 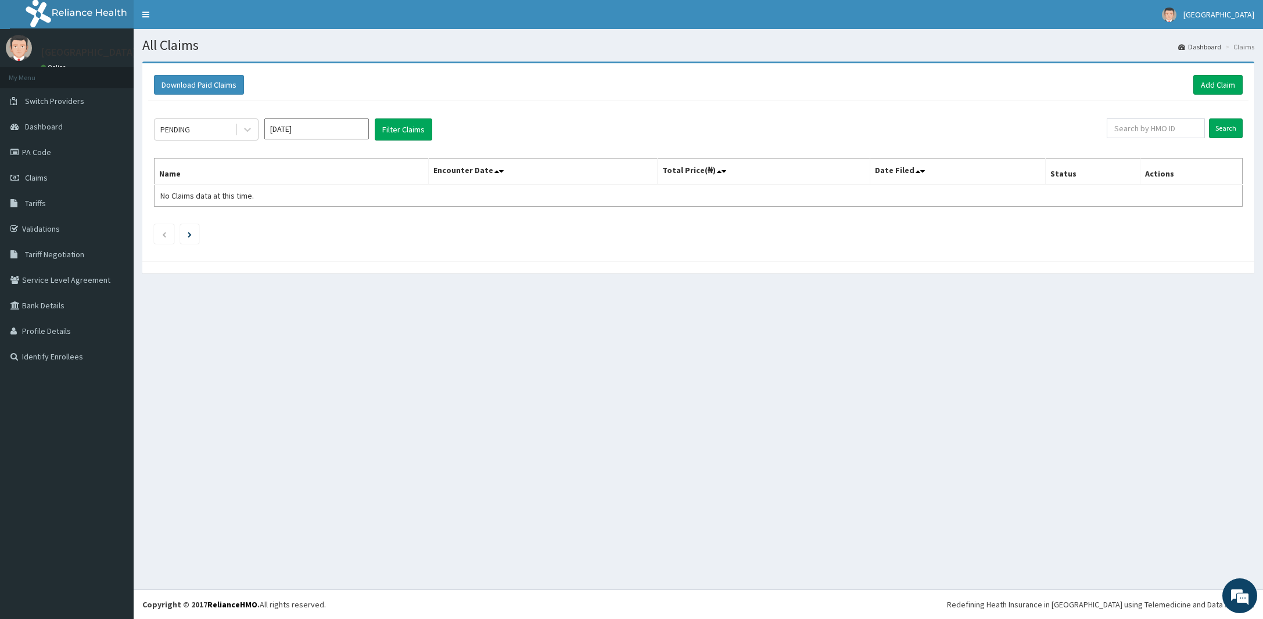 I want to click on th: Total Price(₦), so click(x=763, y=172).